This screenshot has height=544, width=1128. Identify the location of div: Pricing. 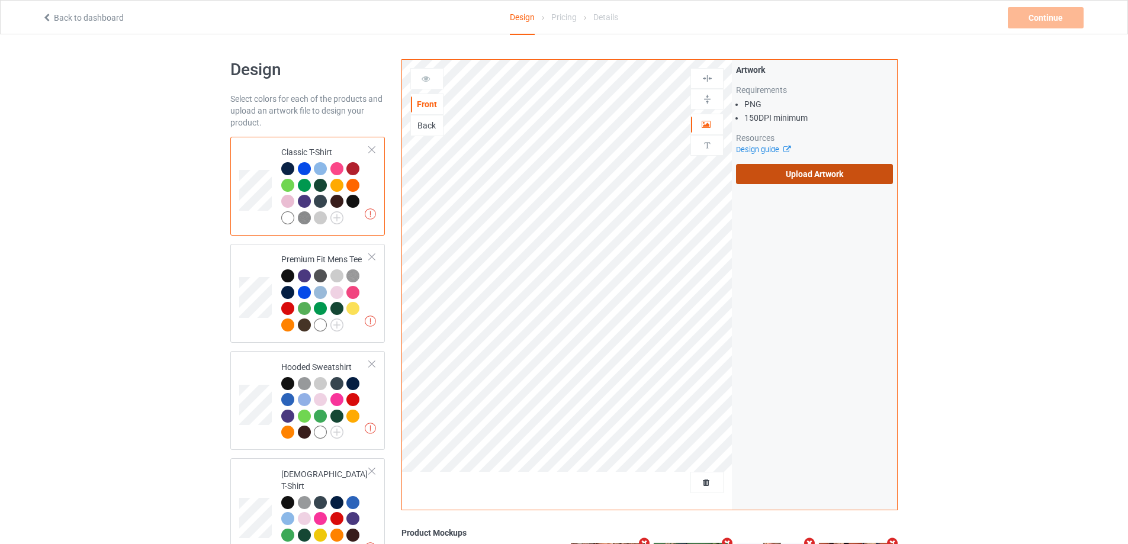
(564, 17).